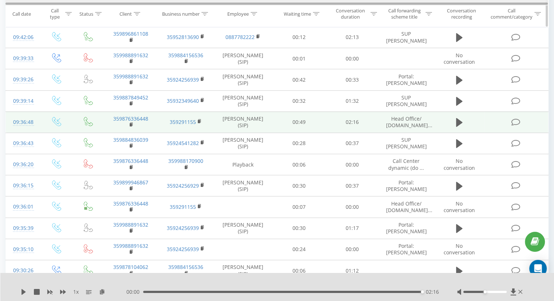 This screenshot has width=554, height=301. Describe the element at coordinates (352, 101) in the screenshot. I see `td: 01:32` at that location.